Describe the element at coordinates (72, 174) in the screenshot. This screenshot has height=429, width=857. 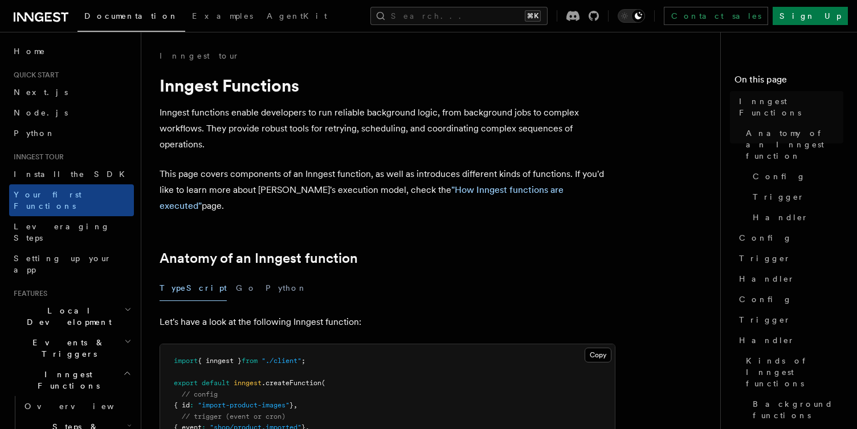
I see `span: Install the SDK` at that location.